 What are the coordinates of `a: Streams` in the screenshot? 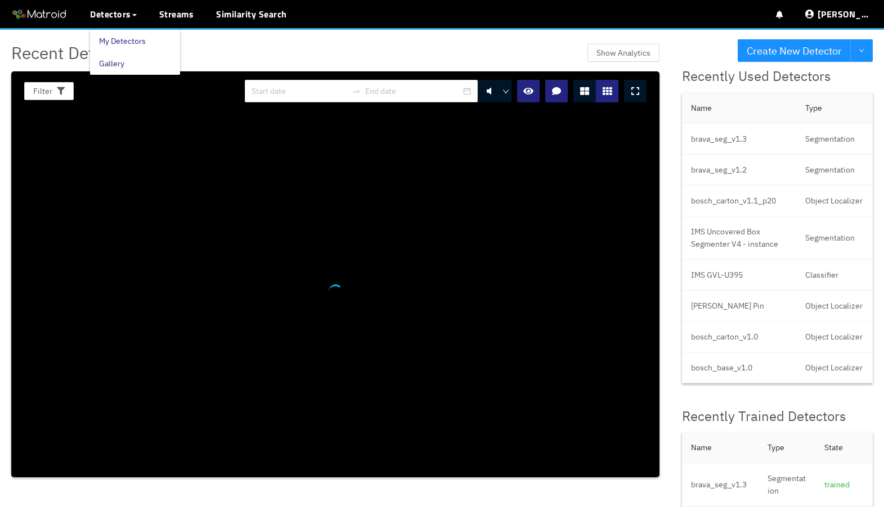 It's located at (177, 14).